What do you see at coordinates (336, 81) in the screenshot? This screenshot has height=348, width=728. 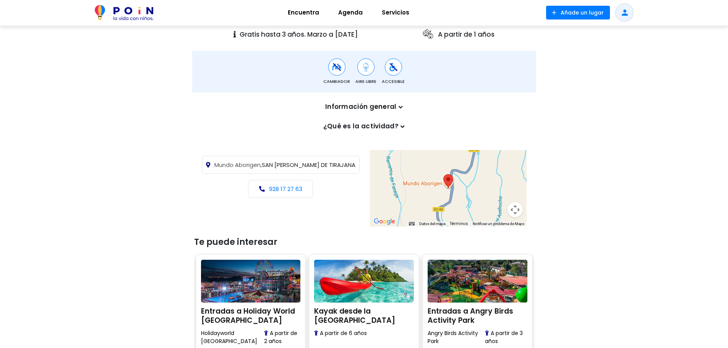 I see `span: Cambiador` at bounding box center [336, 81].